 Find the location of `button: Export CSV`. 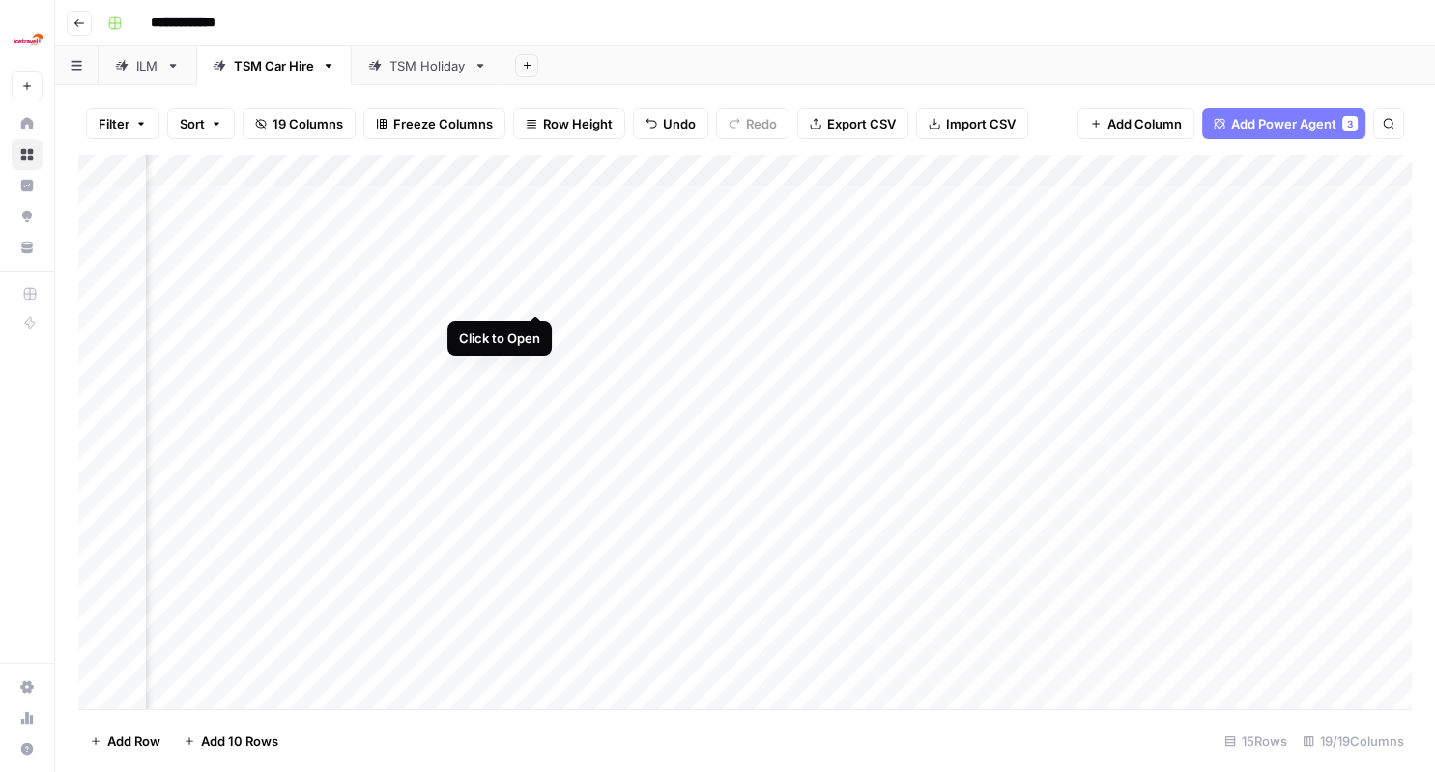

button: Export CSV is located at coordinates (852, 124).